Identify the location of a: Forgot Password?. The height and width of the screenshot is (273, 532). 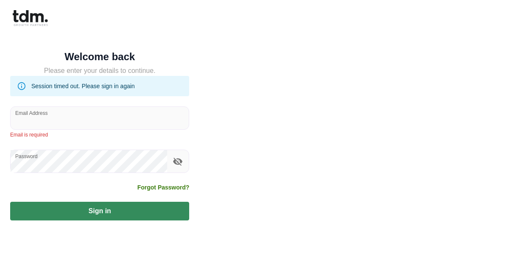
(163, 187).